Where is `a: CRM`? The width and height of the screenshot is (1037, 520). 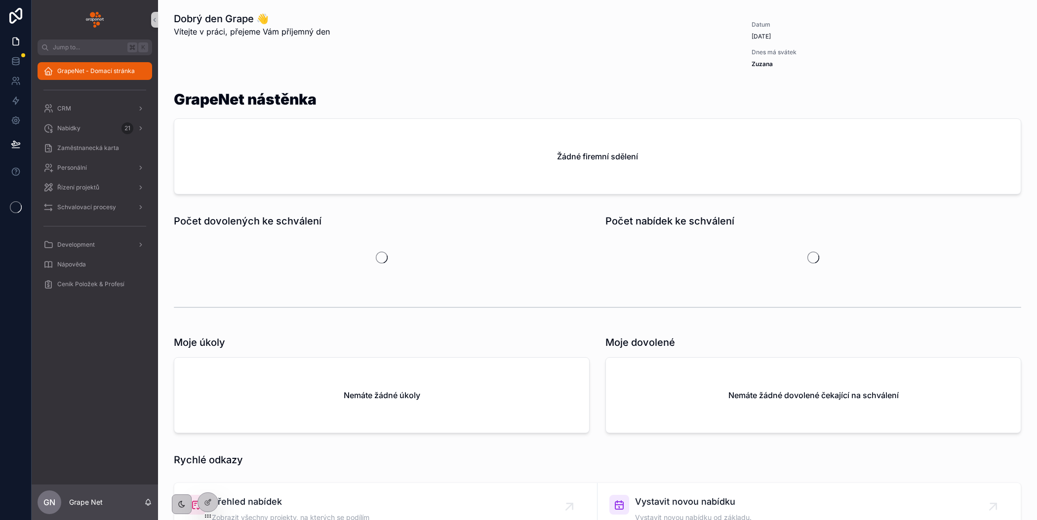
a: CRM is located at coordinates (95, 109).